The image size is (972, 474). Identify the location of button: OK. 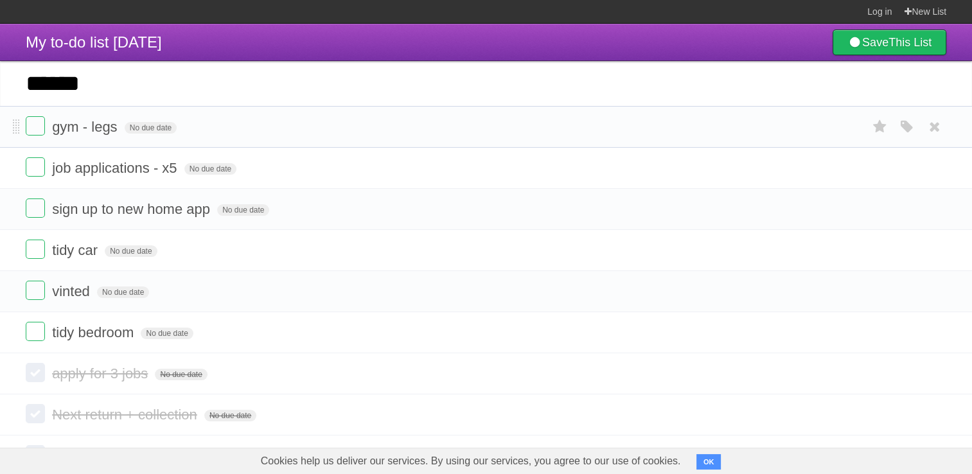
(708, 462).